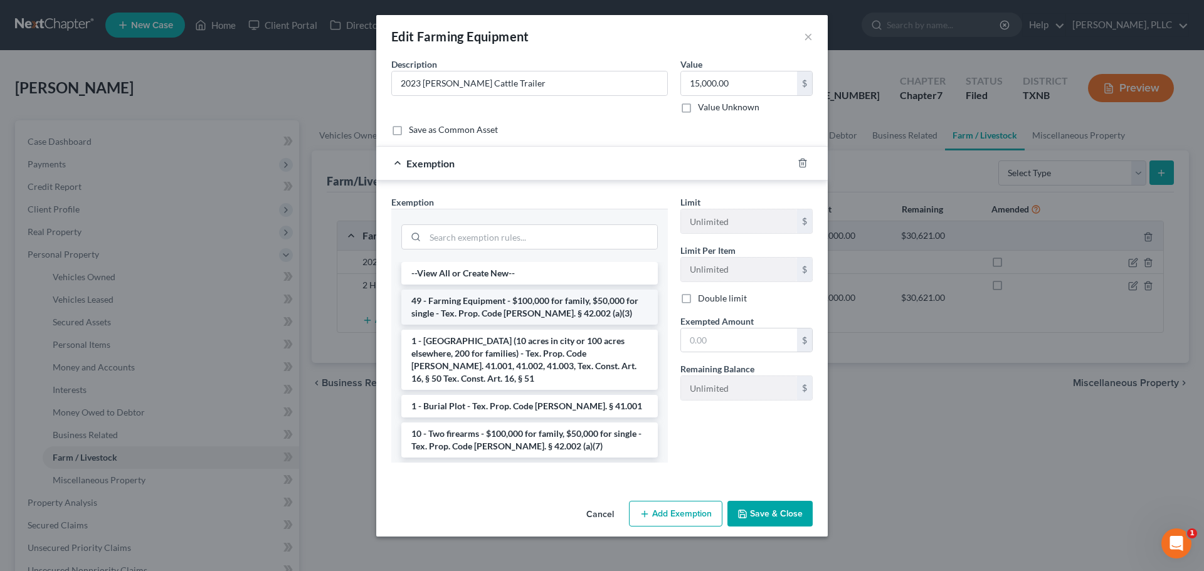 Image resolution: width=1204 pixels, height=571 pixels. Describe the element at coordinates (690, 202) in the screenshot. I see `span: Limit` at that location.